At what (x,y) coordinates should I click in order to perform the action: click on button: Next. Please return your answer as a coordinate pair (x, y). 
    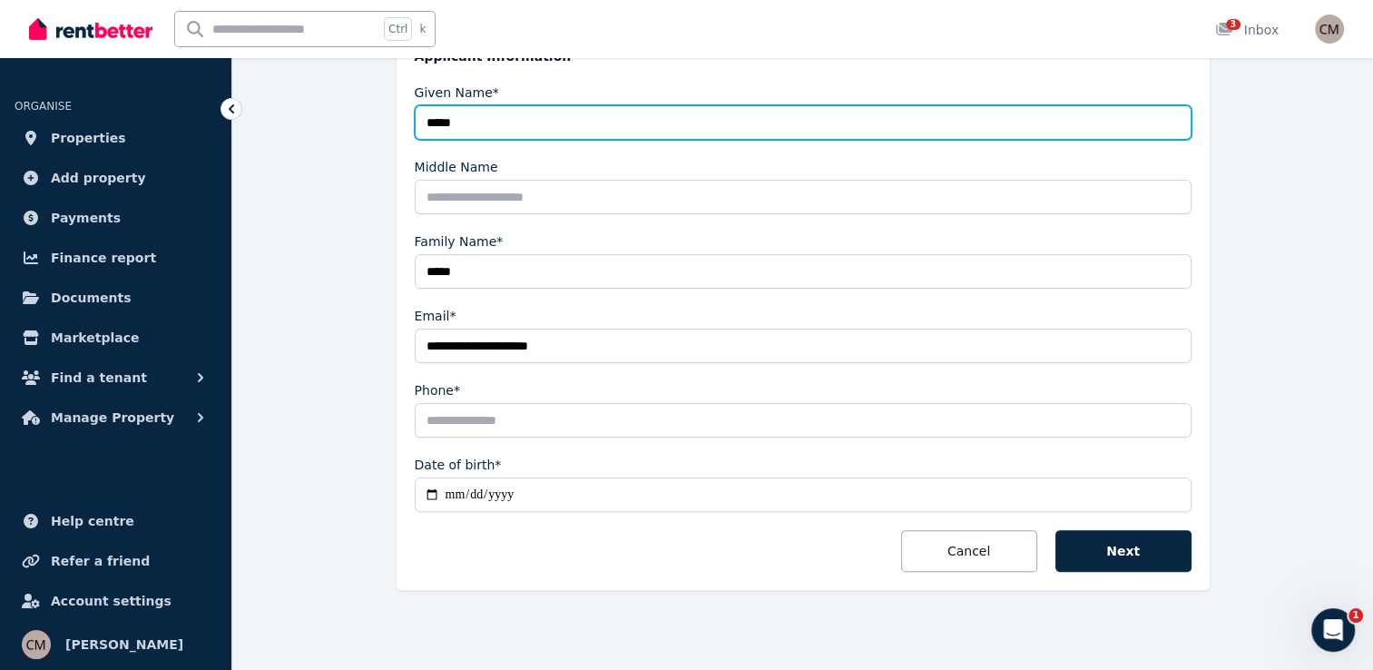
    Looking at the image, I should click on (1123, 551).